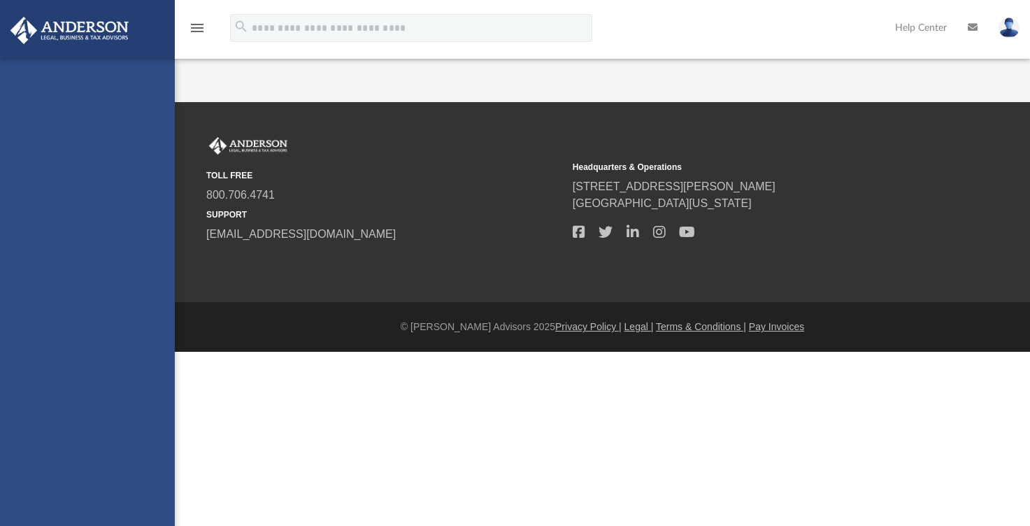 The width and height of the screenshot is (1030, 526). What do you see at coordinates (241, 27) in the screenshot?
I see `i: search` at bounding box center [241, 27].